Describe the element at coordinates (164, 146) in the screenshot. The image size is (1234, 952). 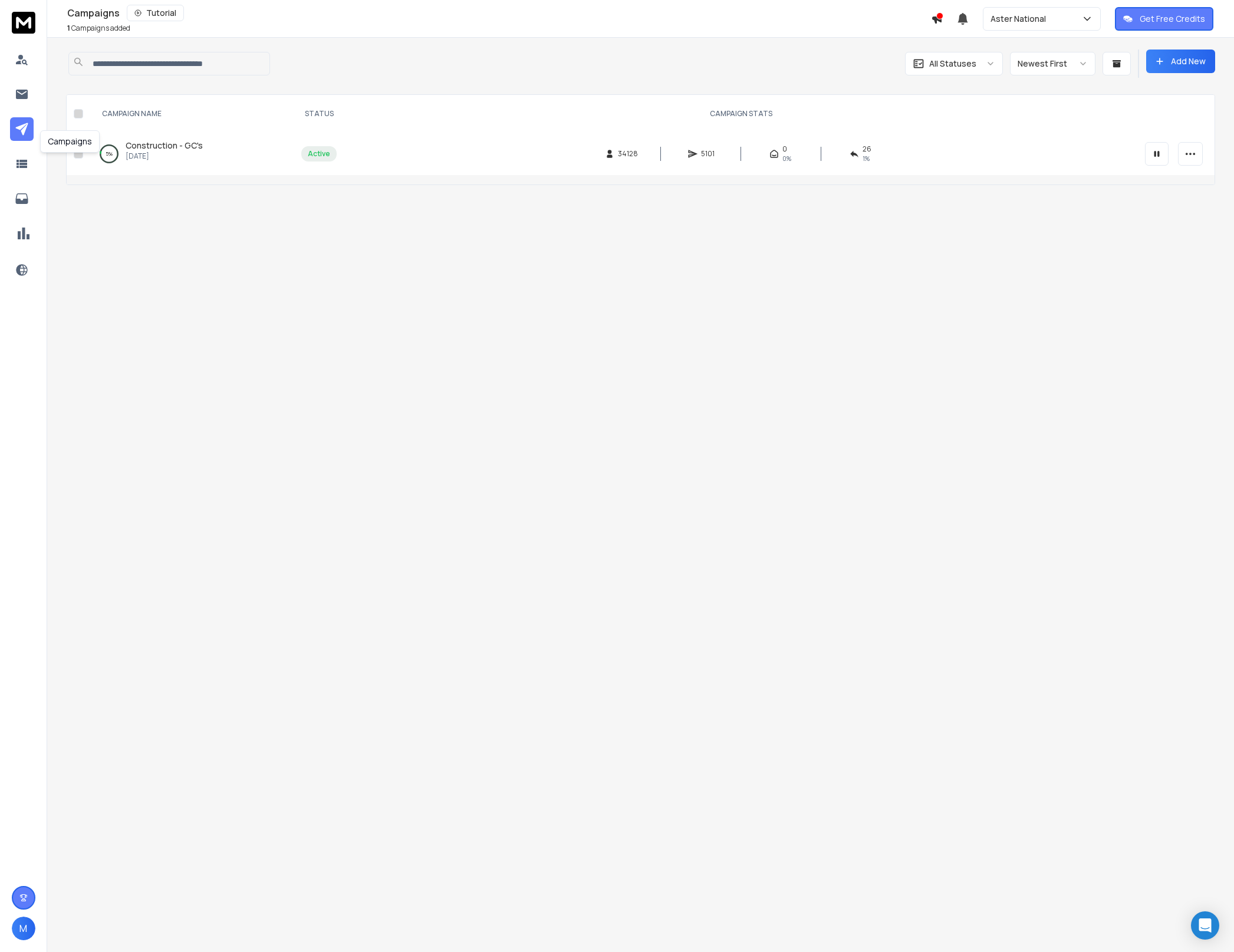
I see `a: Construction - GC's` at that location.